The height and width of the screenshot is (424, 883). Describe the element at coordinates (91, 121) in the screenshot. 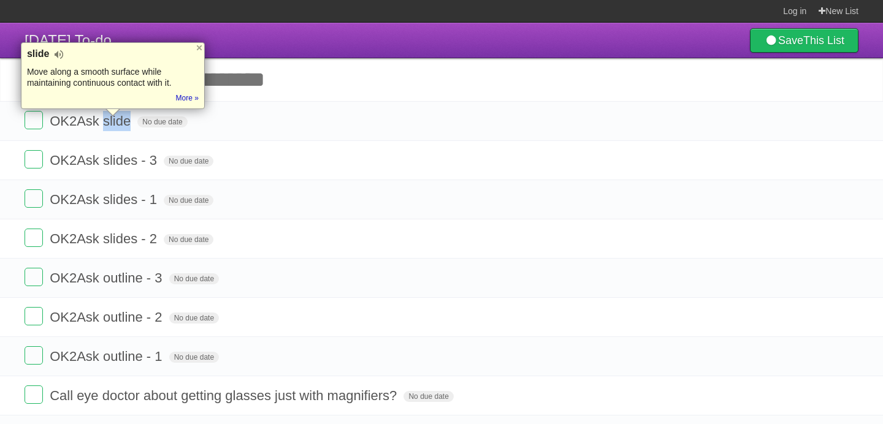

I see `span: OK2Ask slide` at that location.